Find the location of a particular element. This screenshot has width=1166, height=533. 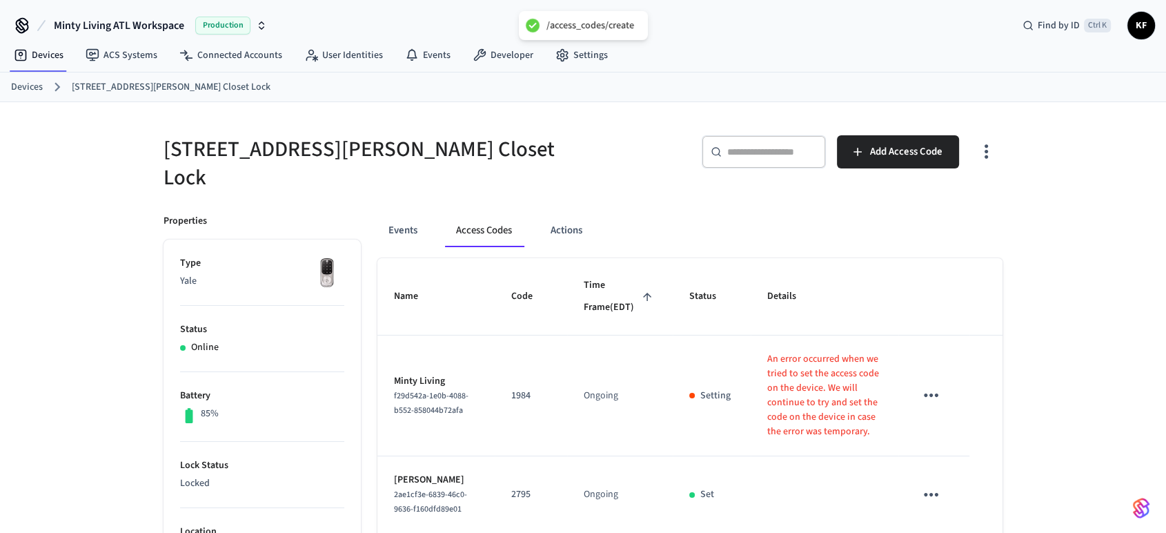

span: Status is located at coordinates (711, 296).